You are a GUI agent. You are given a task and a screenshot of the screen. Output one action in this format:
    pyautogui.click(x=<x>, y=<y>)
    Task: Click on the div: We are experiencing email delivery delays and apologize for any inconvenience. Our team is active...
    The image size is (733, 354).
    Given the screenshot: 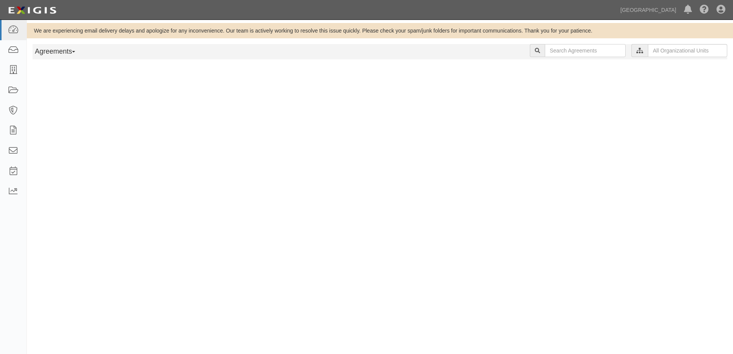 What is the action you would take?
    pyautogui.click(x=380, y=31)
    